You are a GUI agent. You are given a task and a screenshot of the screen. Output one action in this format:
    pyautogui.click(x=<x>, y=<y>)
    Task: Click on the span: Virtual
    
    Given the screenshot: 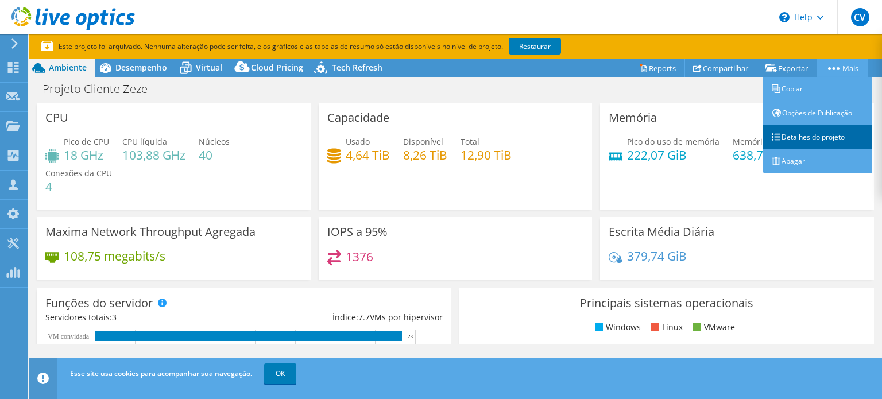 What is the action you would take?
    pyautogui.click(x=209, y=67)
    